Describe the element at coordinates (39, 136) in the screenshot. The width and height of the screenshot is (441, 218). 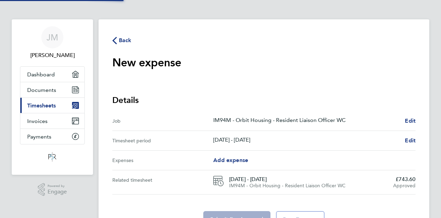
I see `span: Payments` at that location.